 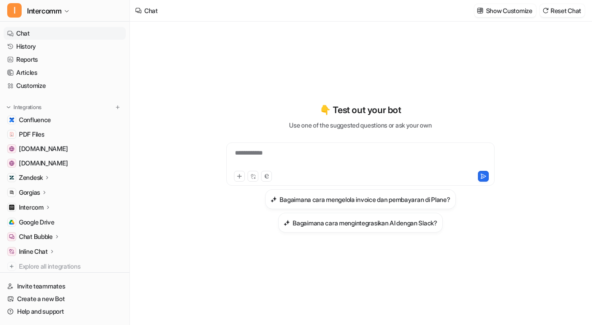 I want to click on a: Chat, so click(x=64, y=33).